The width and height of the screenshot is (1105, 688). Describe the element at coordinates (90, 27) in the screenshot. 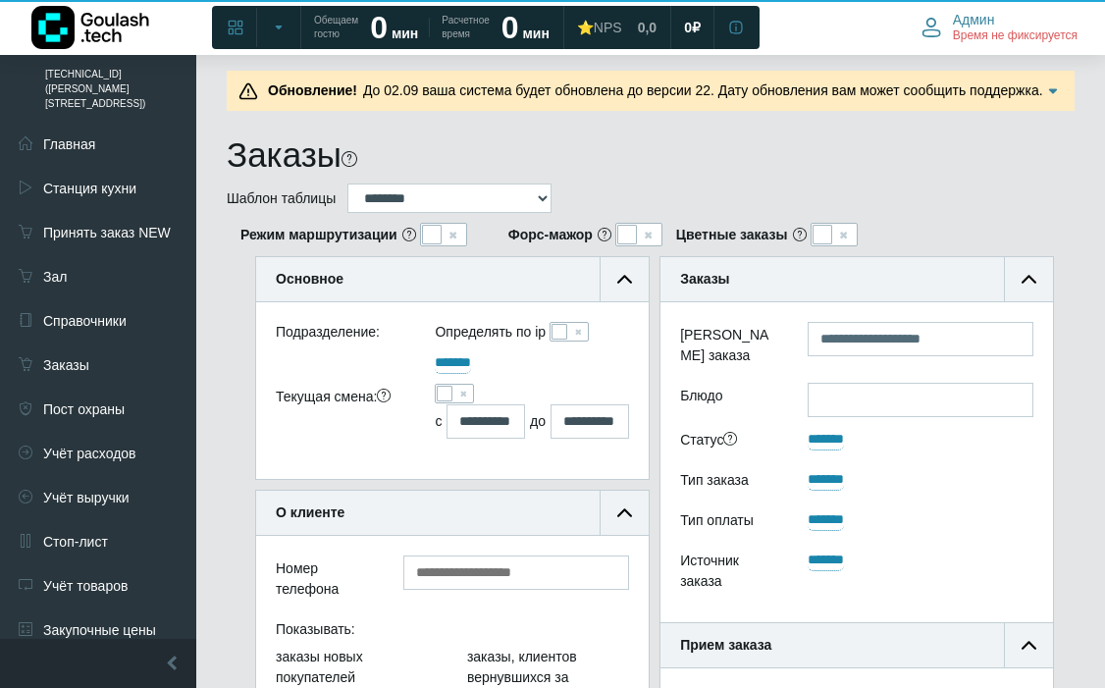

I see `a: Логотип компании Goulash.tech` at that location.